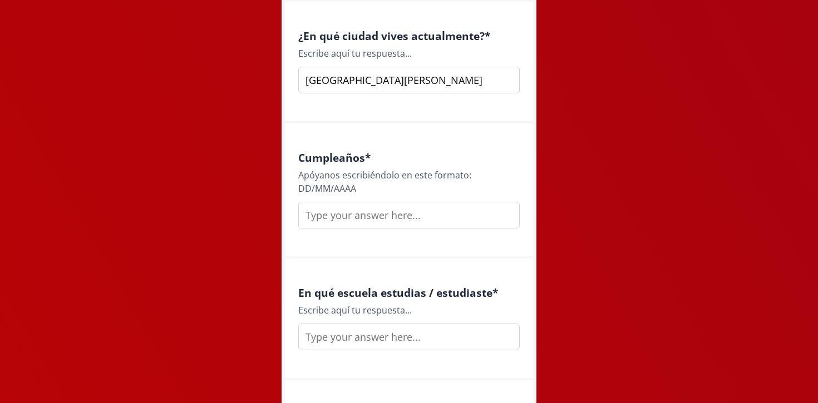 The height and width of the screenshot is (403, 818). I want to click on h4: Cumpleaños *, so click(409, 157).